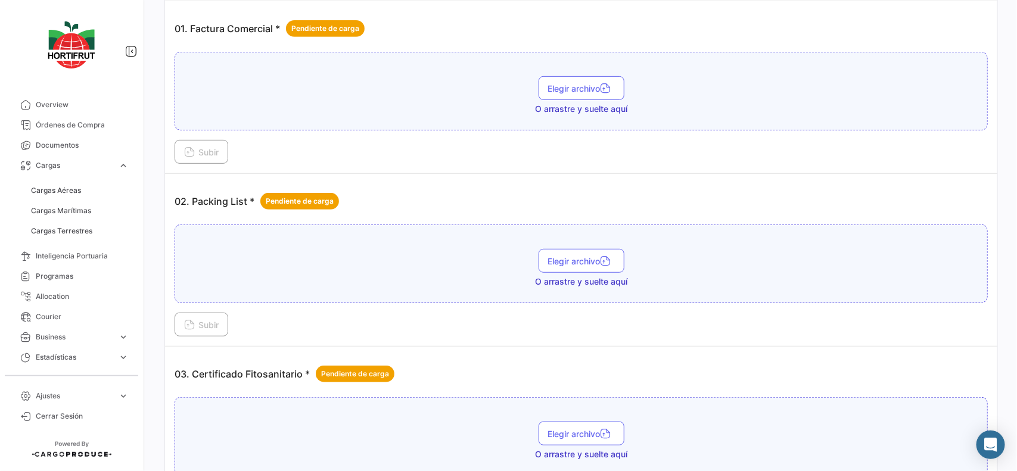 The height and width of the screenshot is (471, 1017). Describe the element at coordinates (82, 105) in the screenshot. I see `span: Overview` at that location.